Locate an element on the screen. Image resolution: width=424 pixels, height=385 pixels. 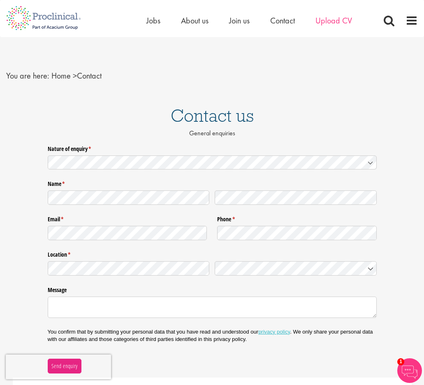
input: Country is located at coordinates (296, 268).